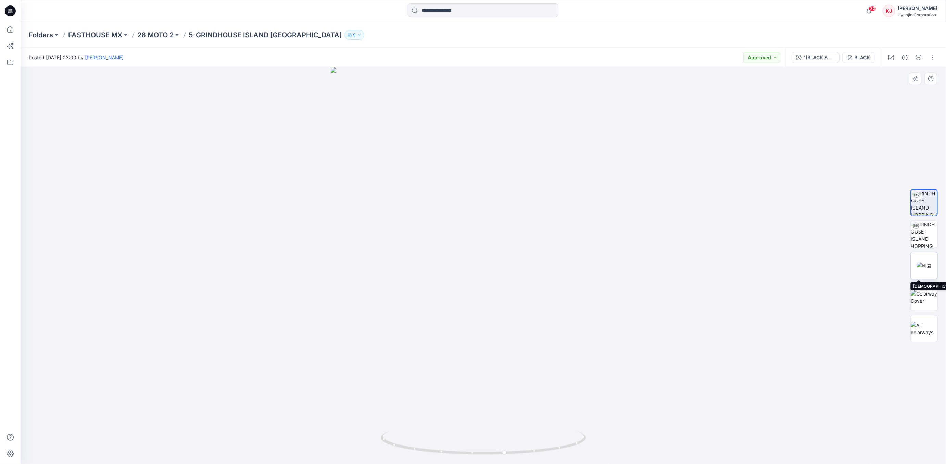 The image size is (946, 464). I want to click on a: Folders, so click(41, 35).